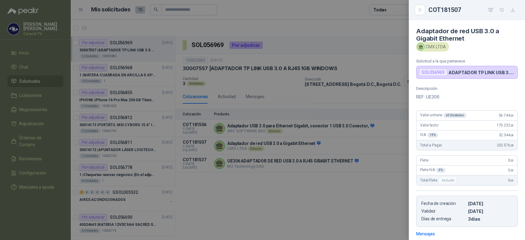  Describe the element at coordinates (439, 180) in the screenshot. I see `span: Total Flete` at that location.